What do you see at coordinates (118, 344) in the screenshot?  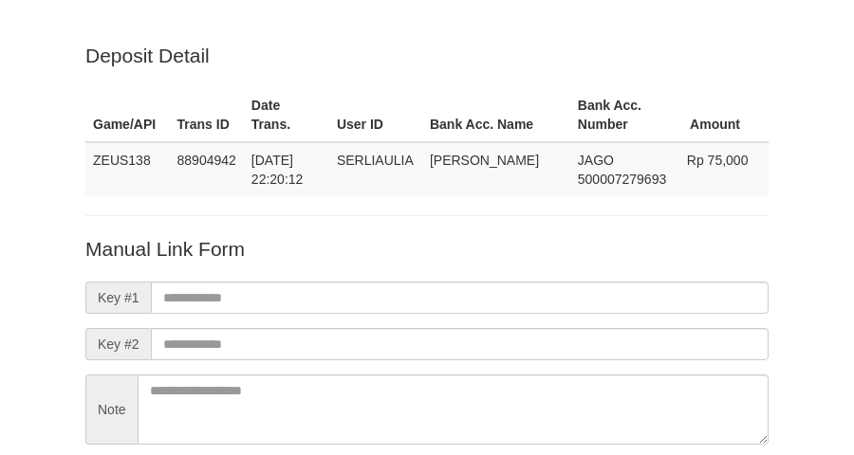 I see `span: Key #2` at bounding box center [118, 344].